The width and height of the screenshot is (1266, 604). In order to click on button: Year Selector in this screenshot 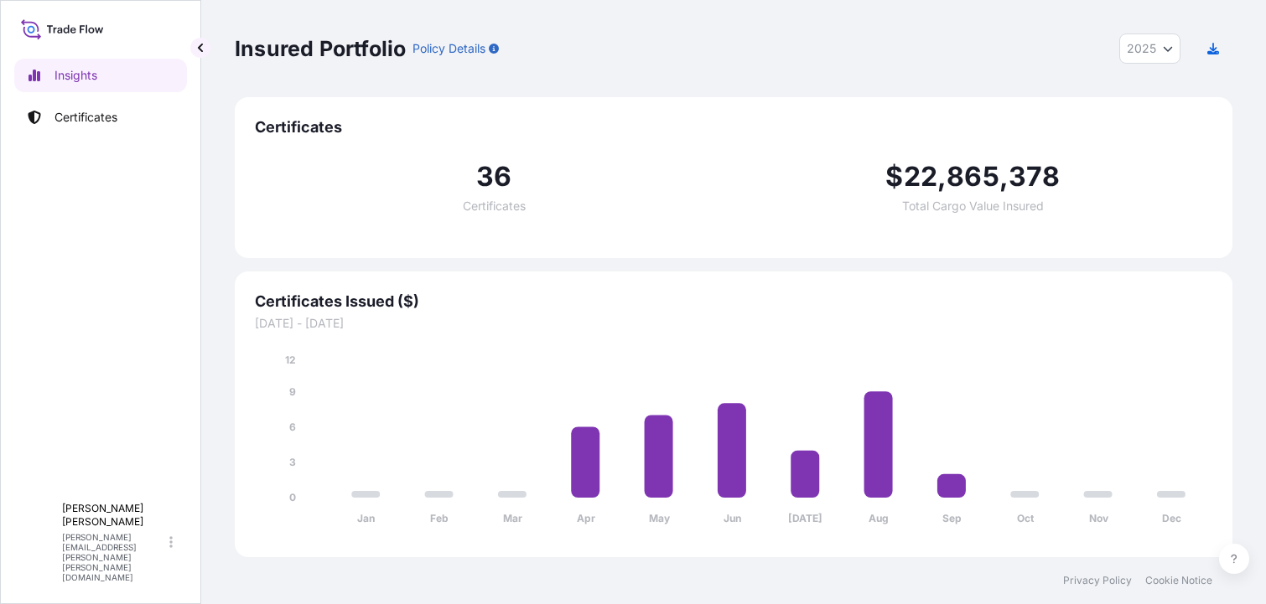, I will do `click(1149, 49)`.